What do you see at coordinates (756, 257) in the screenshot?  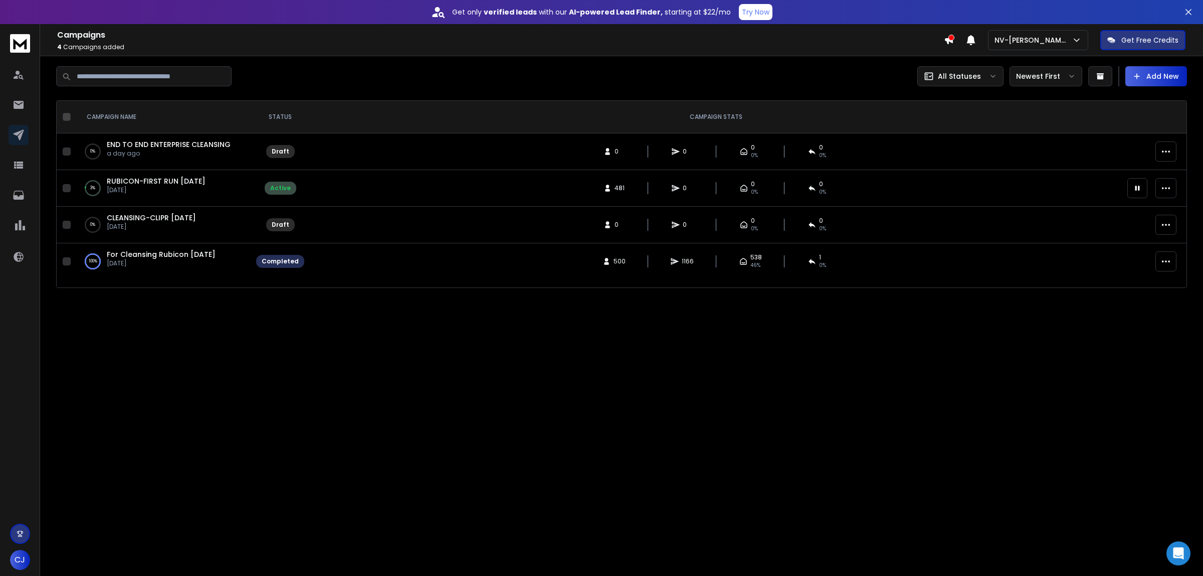 I see `span: 538` at bounding box center [756, 257].